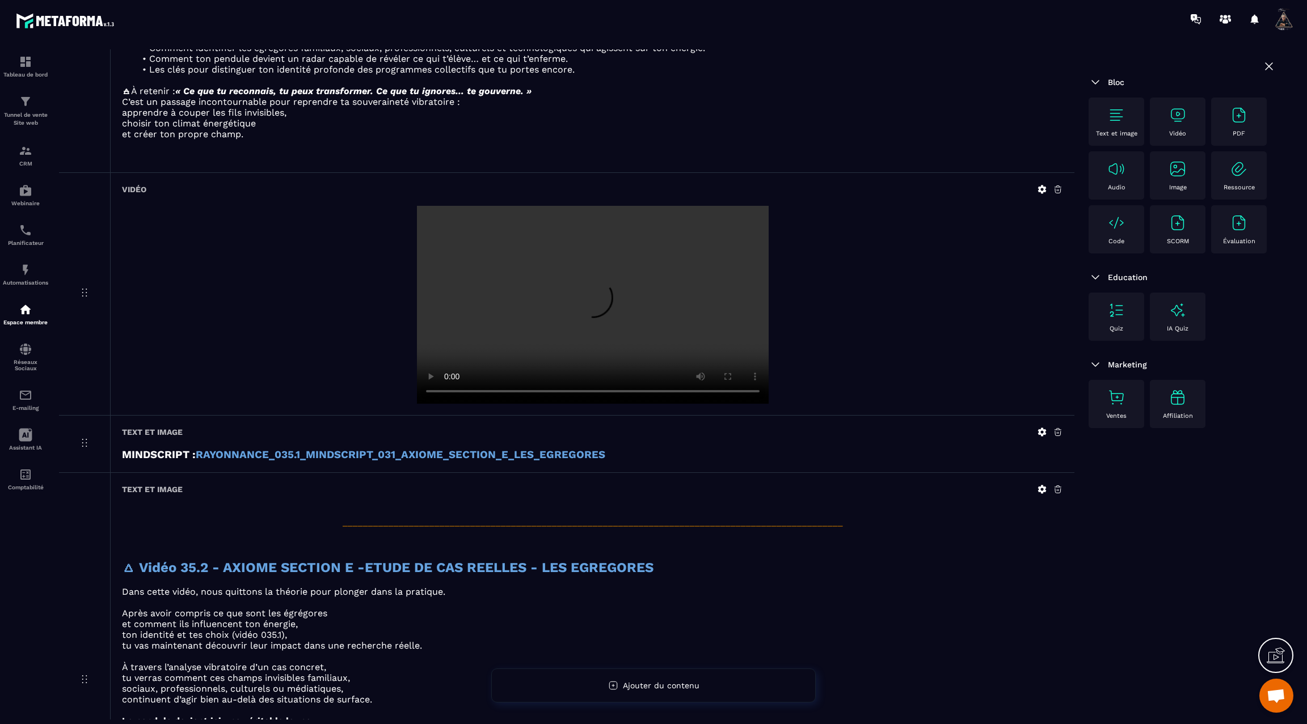  What do you see at coordinates (233, 689) in the screenshot?
I see `span: sociaux, professionnels, culturels ou médiatiques,` at bounding box center [233, 689].